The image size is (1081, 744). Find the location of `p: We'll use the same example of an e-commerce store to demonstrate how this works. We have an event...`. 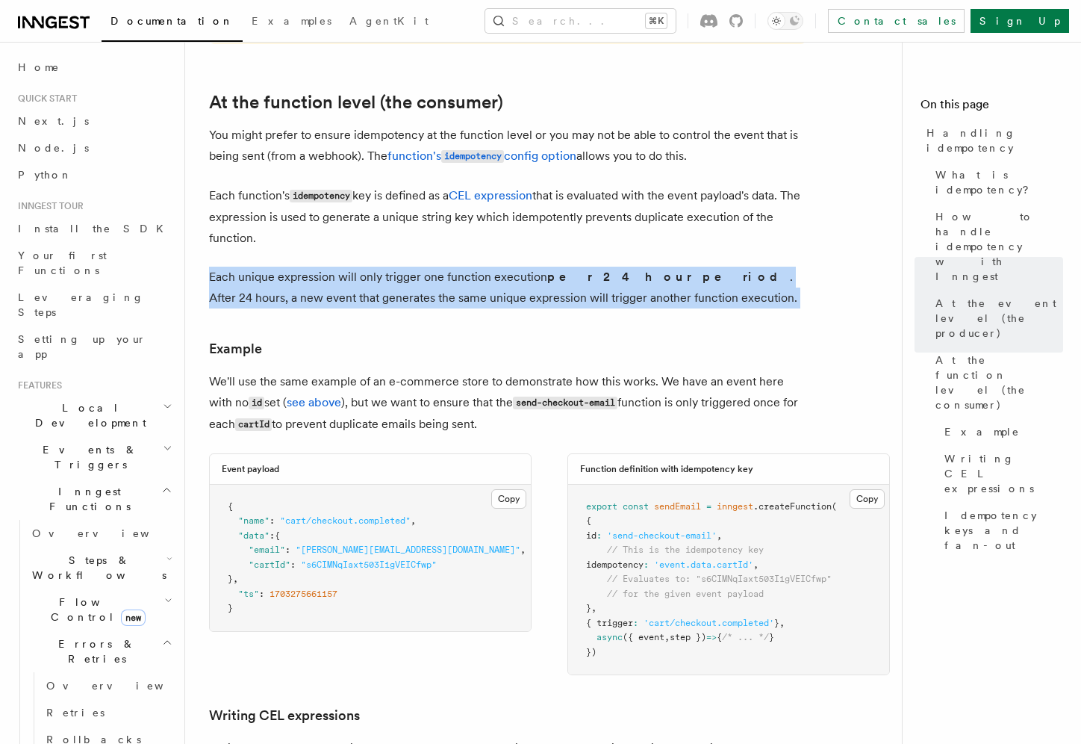

p: We'll use the same example of an e-commerce store to demonstrate how this works. We have an event... is located at coordinates (508, 403).